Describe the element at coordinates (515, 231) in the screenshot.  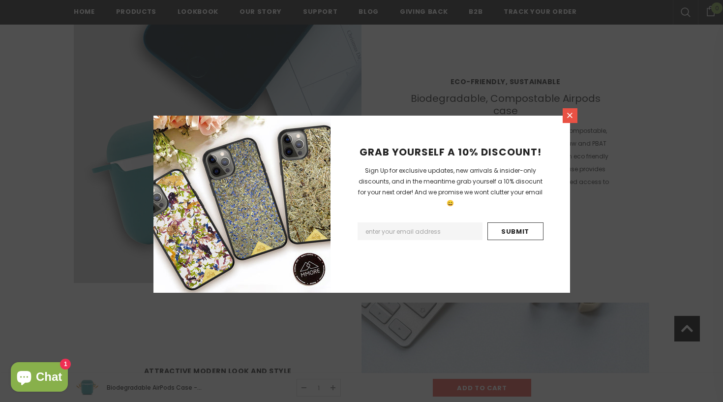
I see `input: Submit` at that location.